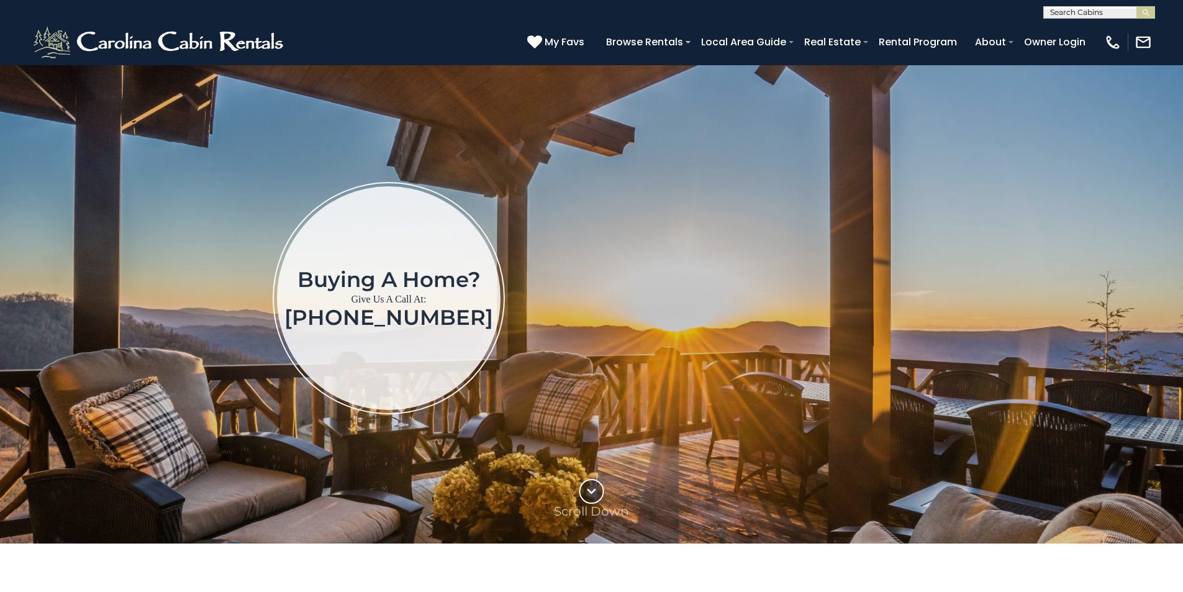  Describe the element at coordinates (918, 42) in the screenshot. I see `a: Rental Program` at that location.